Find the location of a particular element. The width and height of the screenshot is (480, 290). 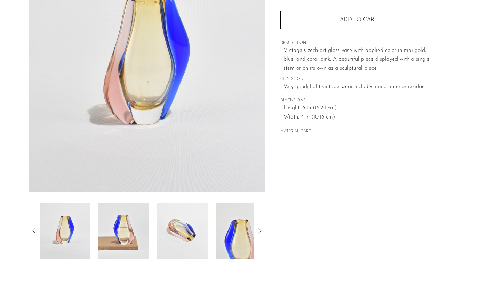

span: Very good; light vintage wear includes minor interior residue. is located at coordinates (360, 87).